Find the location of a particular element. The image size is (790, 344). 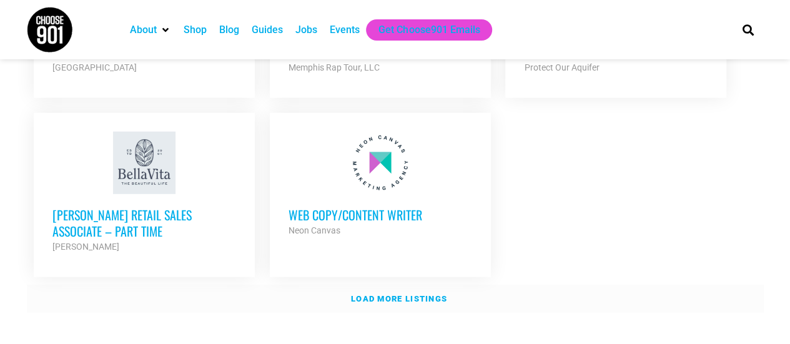

a: Events is located at coordinates (345, 30).